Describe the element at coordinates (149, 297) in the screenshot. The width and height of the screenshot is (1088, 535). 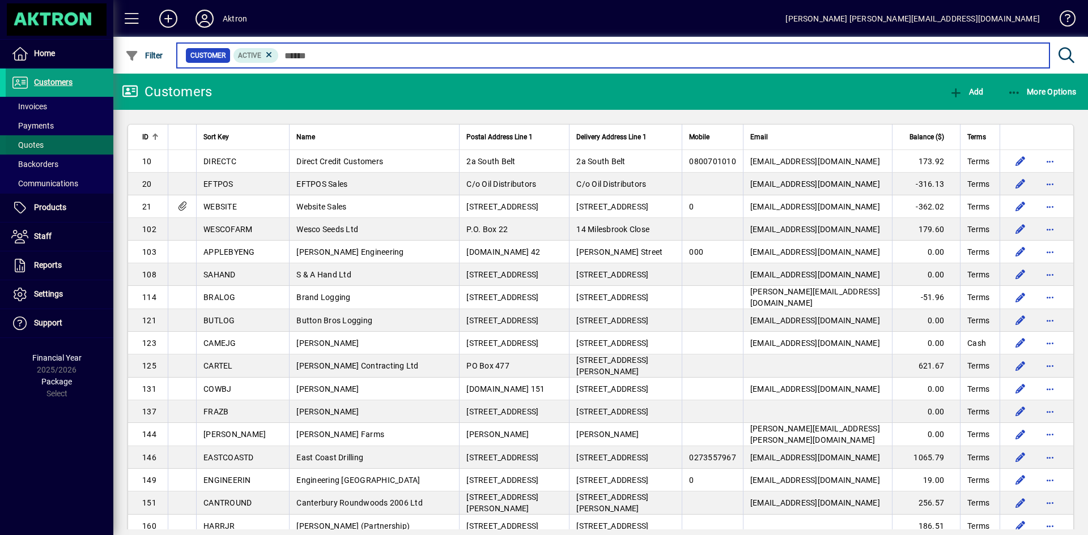
I see `span: 114` at that location.